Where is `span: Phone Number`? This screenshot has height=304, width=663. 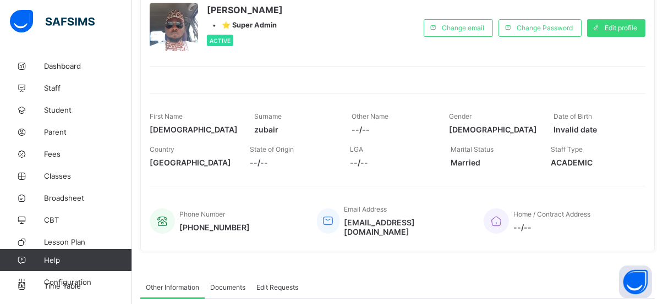 span: Phone Number is located at coordinates (202, 214).